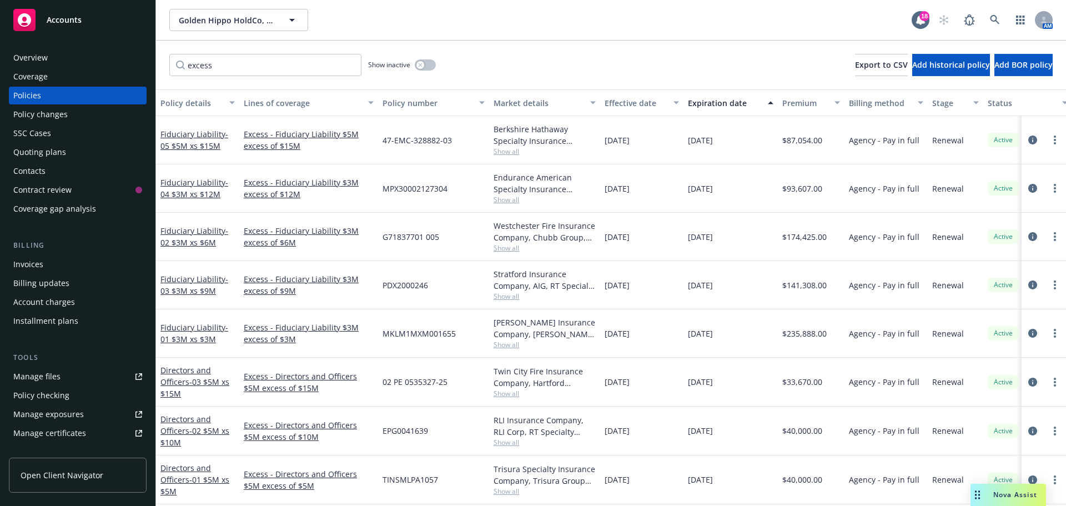 The image size is (1066, 506). What do you see at coordinates (802, 381) in the screenshot?
I see `span: $33,670.00` at bounding box center [802, 381].